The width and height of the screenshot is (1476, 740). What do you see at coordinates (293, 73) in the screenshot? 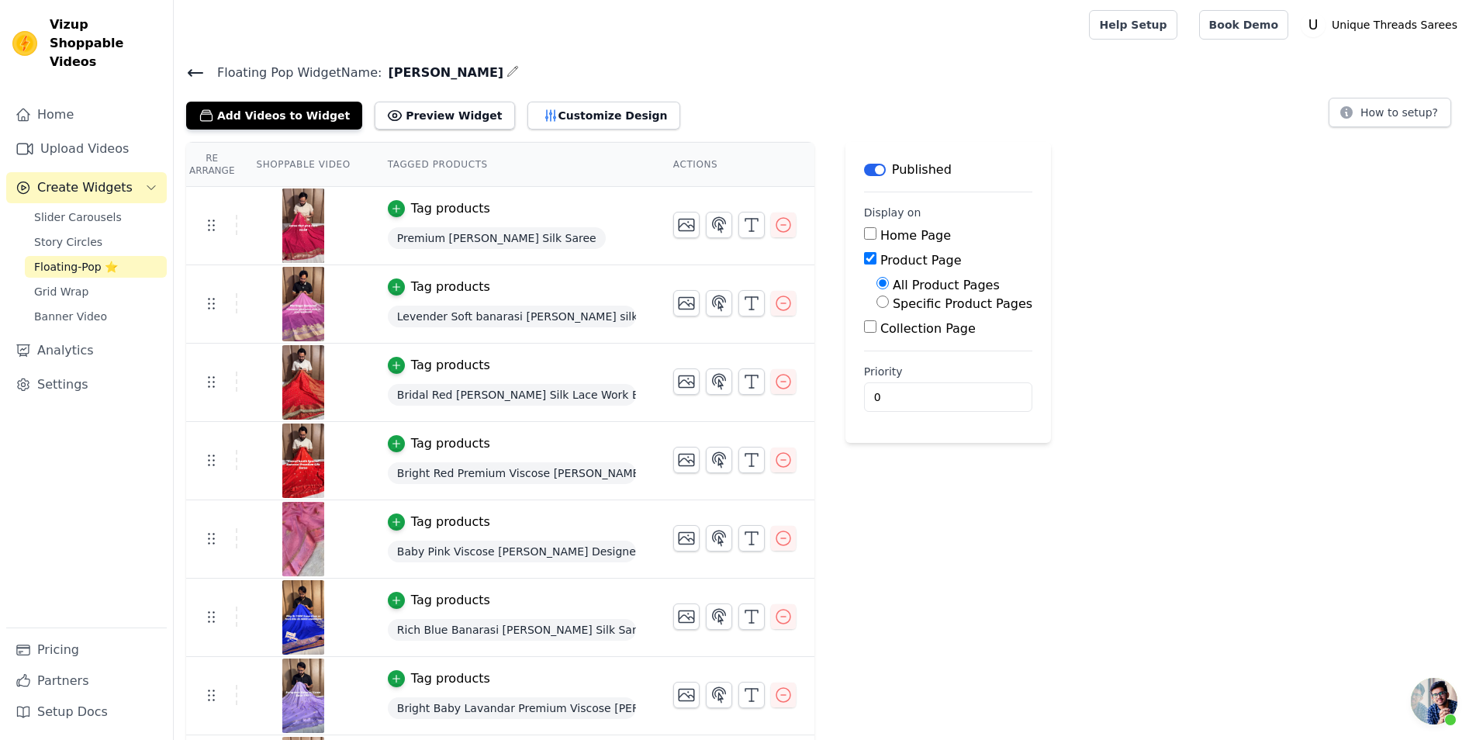
I see `span: Floating Pop Widget Name:` at bounding box center [293, 73].